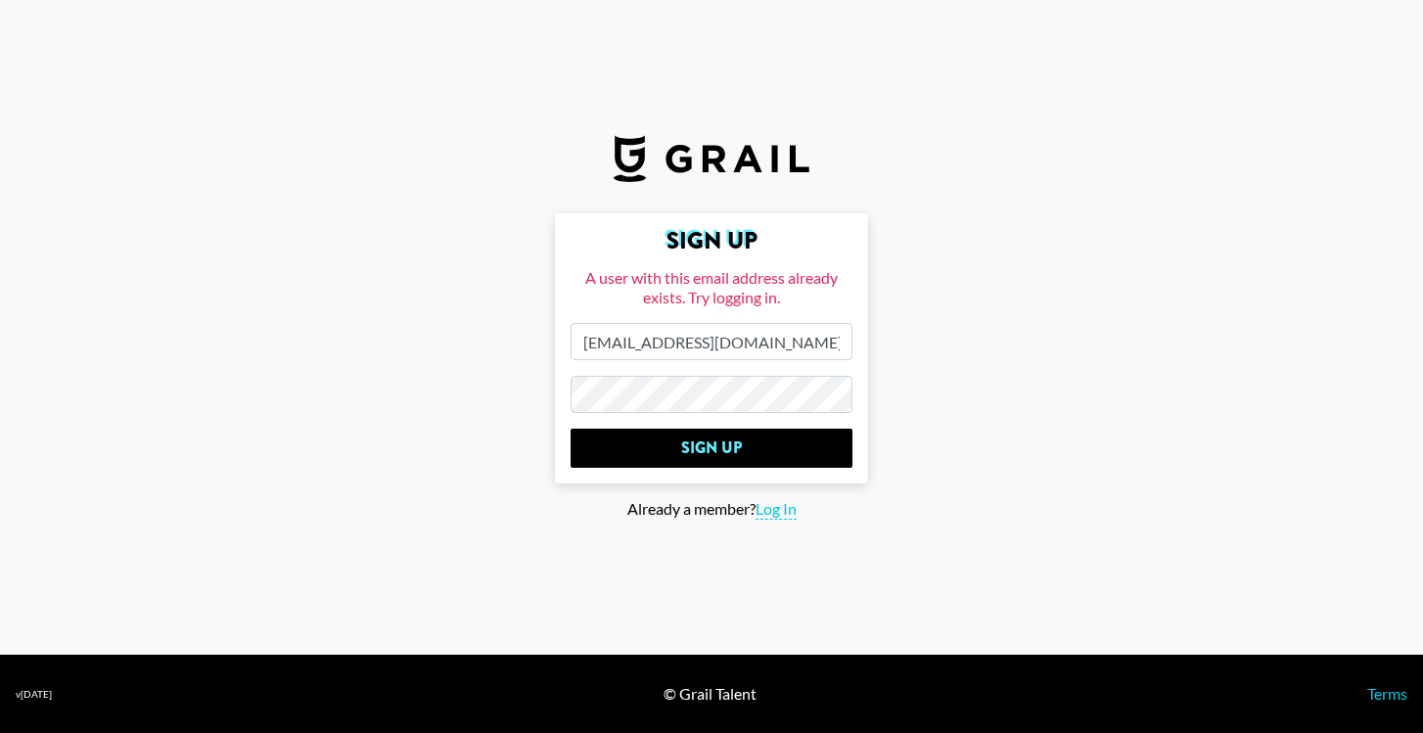 The height and width of the screenshot is (733, 1423). Describe the element at coordinates (711, 288) in the screenshot. I see `div: A user with this email address already exists. Try logging in.` at that location.